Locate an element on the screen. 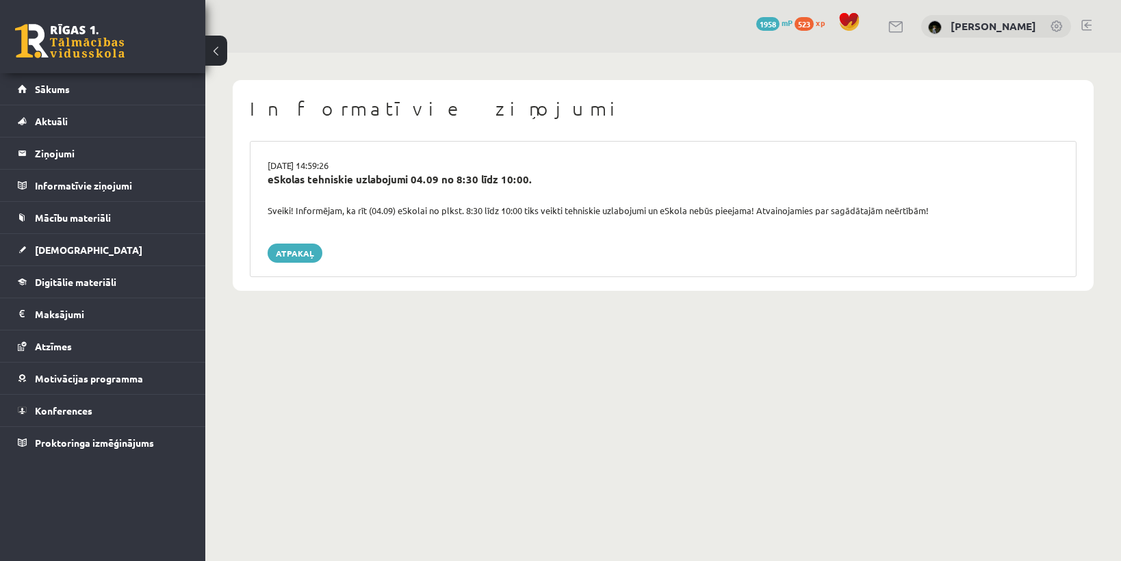  span: mP is located at coordinates (787, 23).